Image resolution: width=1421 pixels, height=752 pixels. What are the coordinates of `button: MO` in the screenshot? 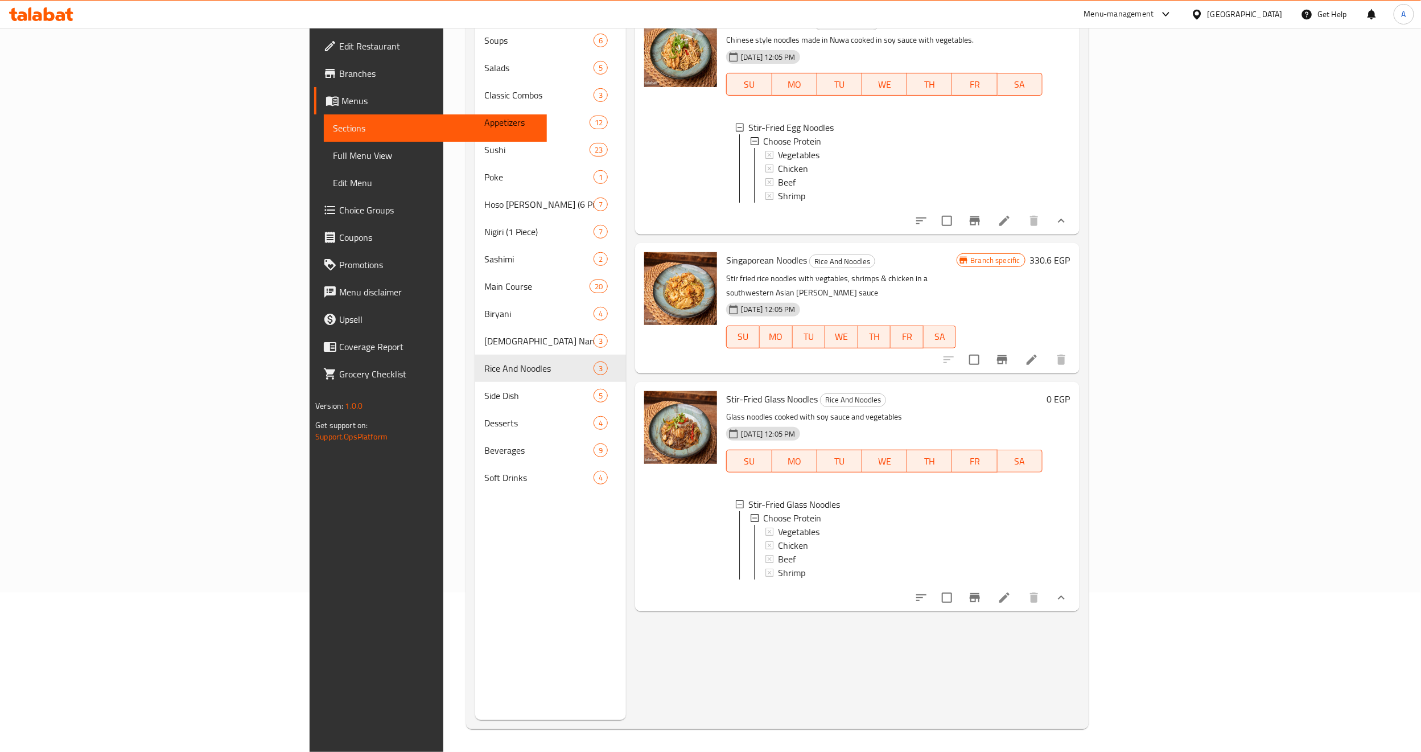 It's located at (776, 337).